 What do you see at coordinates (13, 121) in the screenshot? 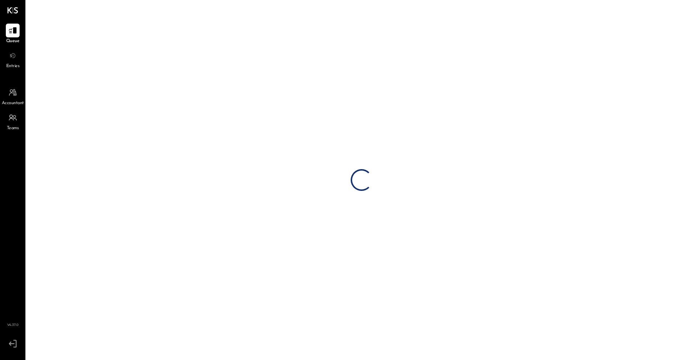
I see `a: Teams` at bounding box center [13, 121].